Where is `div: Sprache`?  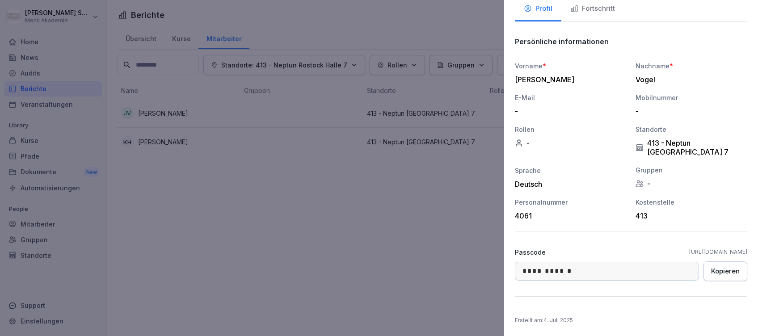 div: Sprache is located at coordinates (571, 170).